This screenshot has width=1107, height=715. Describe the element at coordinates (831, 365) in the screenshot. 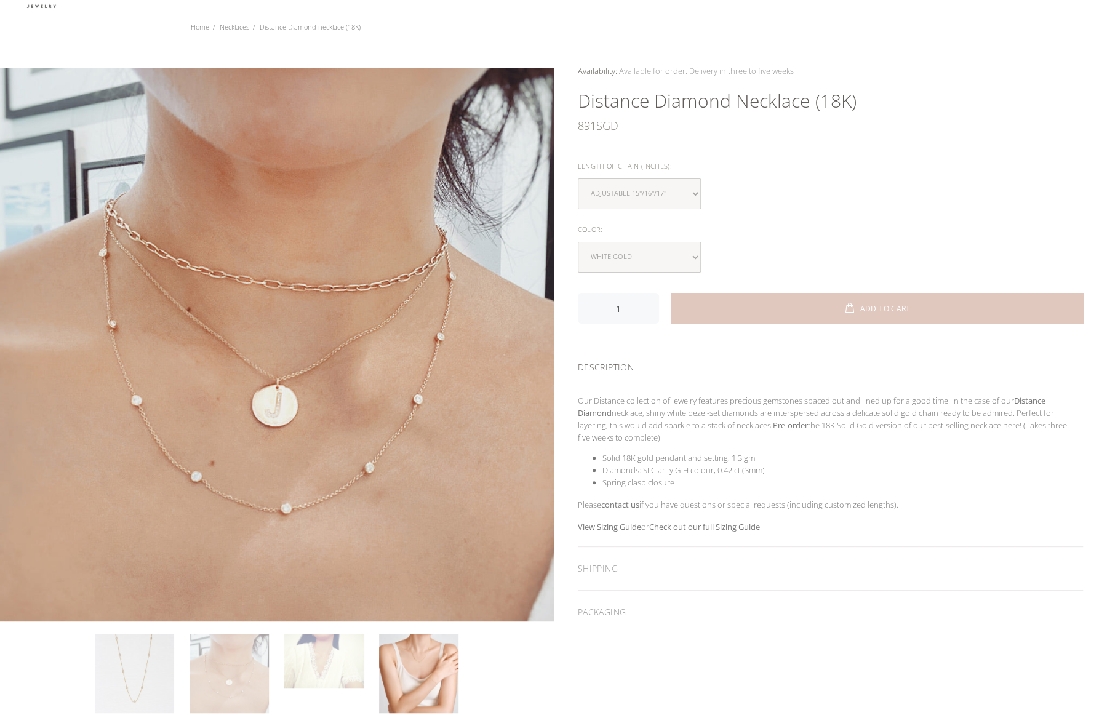

I see `div: DESCRIPTION` at that location.